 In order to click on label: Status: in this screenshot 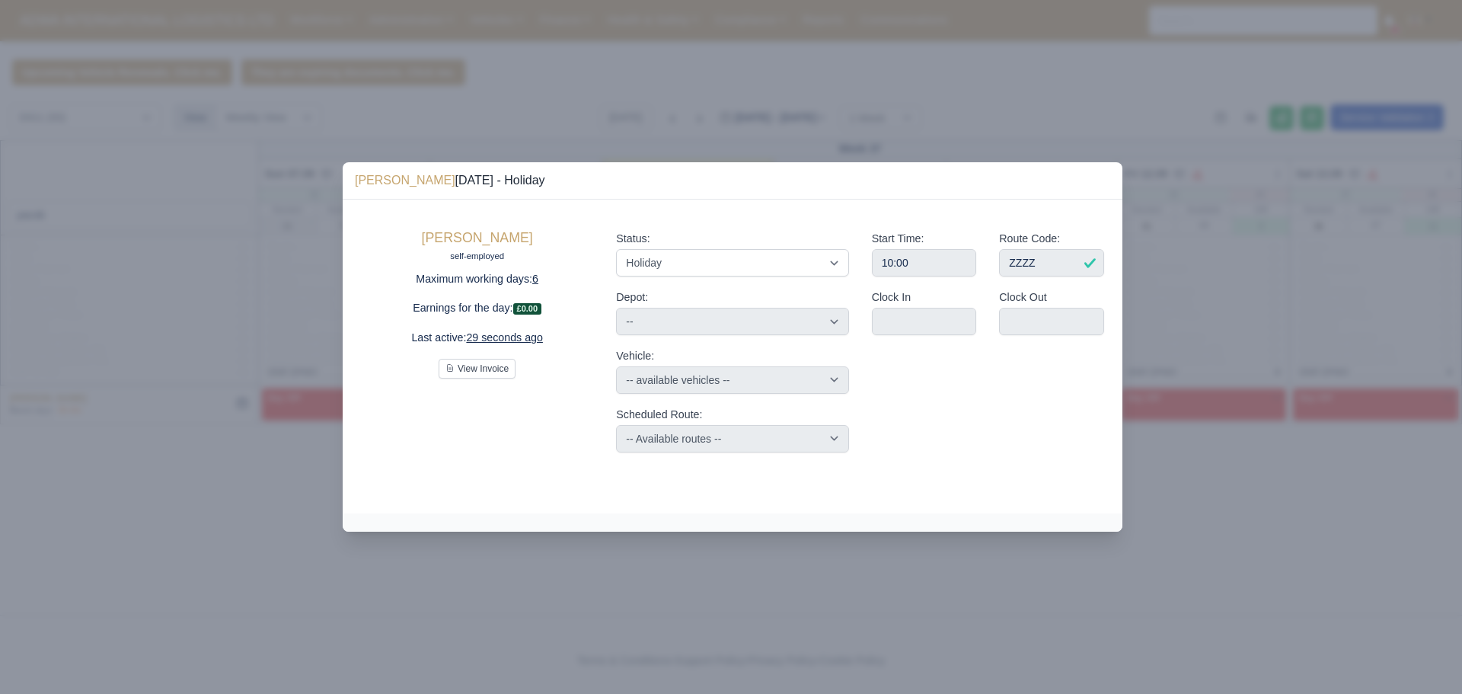, I will do `click(633, 238)`.